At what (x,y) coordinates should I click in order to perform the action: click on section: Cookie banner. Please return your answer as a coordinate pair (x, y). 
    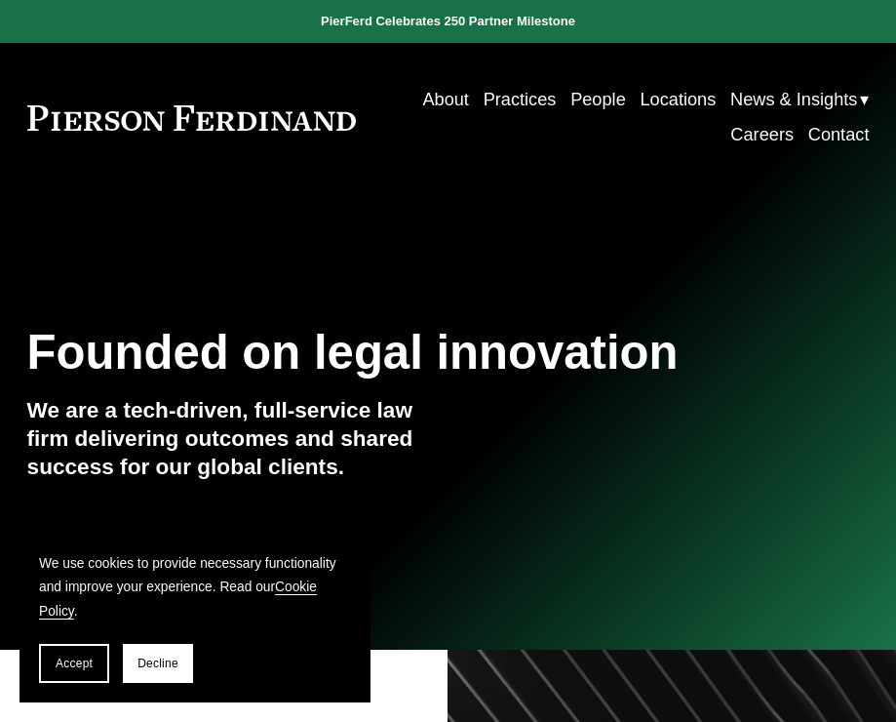
    Looking at the image, I should click on (195, 617).